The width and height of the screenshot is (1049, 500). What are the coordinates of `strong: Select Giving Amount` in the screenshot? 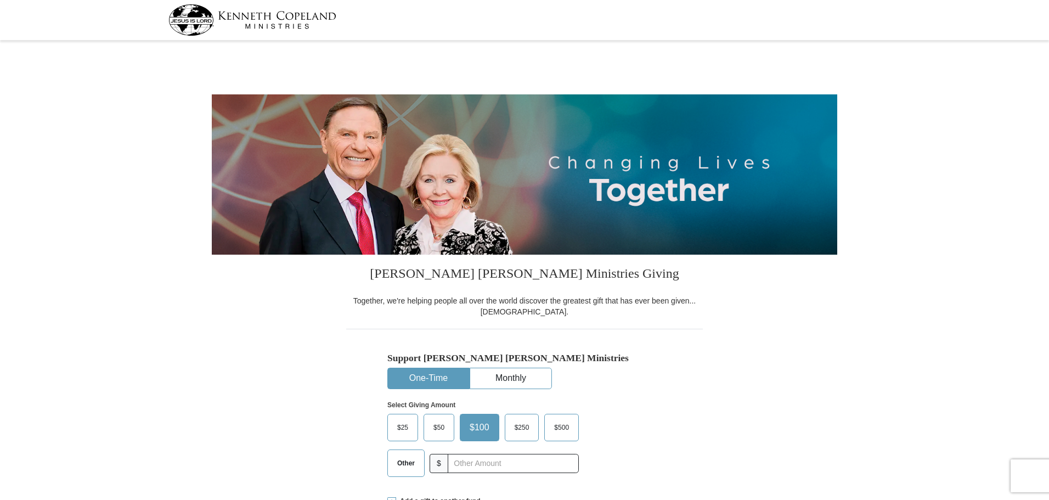 It's located at (421, 405).